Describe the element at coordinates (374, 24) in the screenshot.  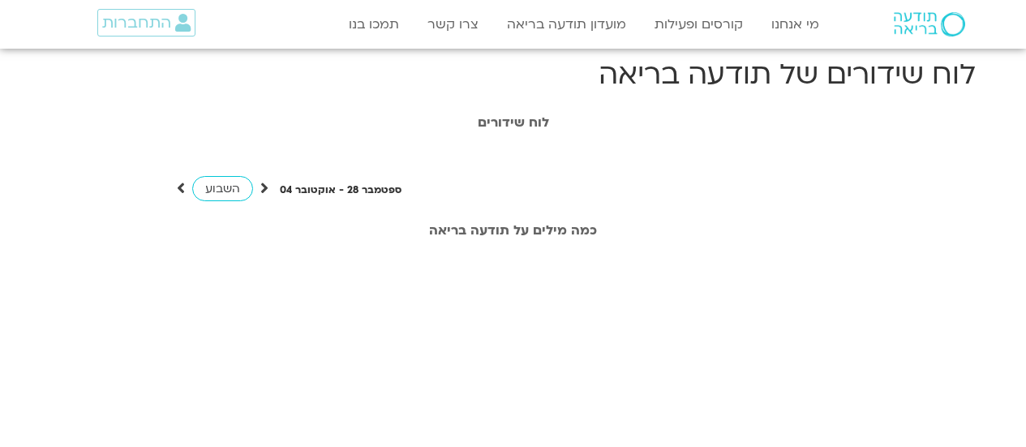
I see `a: תמכו בנו` at that location.